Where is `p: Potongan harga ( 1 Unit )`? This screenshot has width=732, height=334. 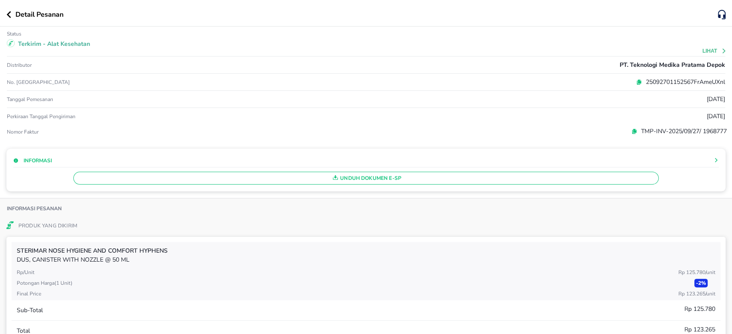
p: Potongan harga ( 1 Unit ) is located at coordinates (45, 283).